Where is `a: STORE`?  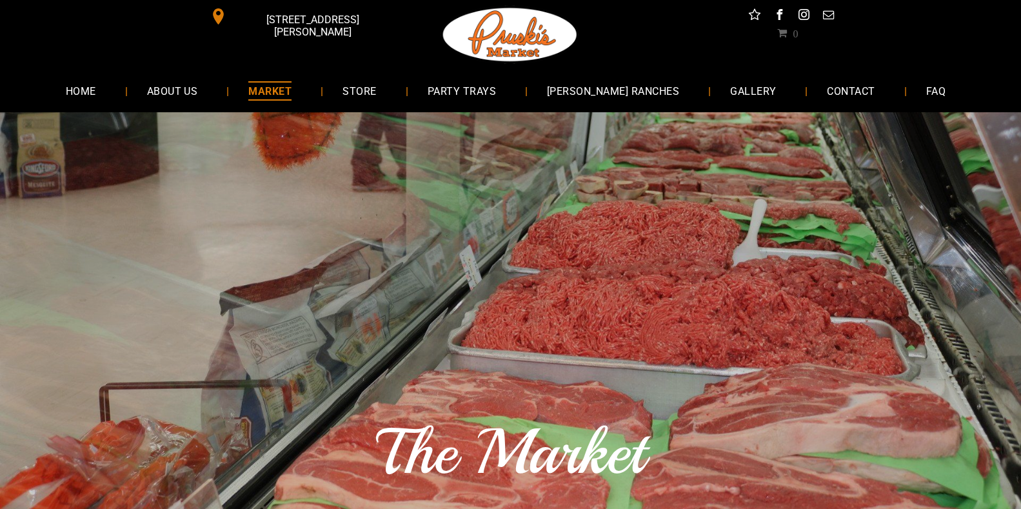
a: STORE is located at coordinates (359, 90).